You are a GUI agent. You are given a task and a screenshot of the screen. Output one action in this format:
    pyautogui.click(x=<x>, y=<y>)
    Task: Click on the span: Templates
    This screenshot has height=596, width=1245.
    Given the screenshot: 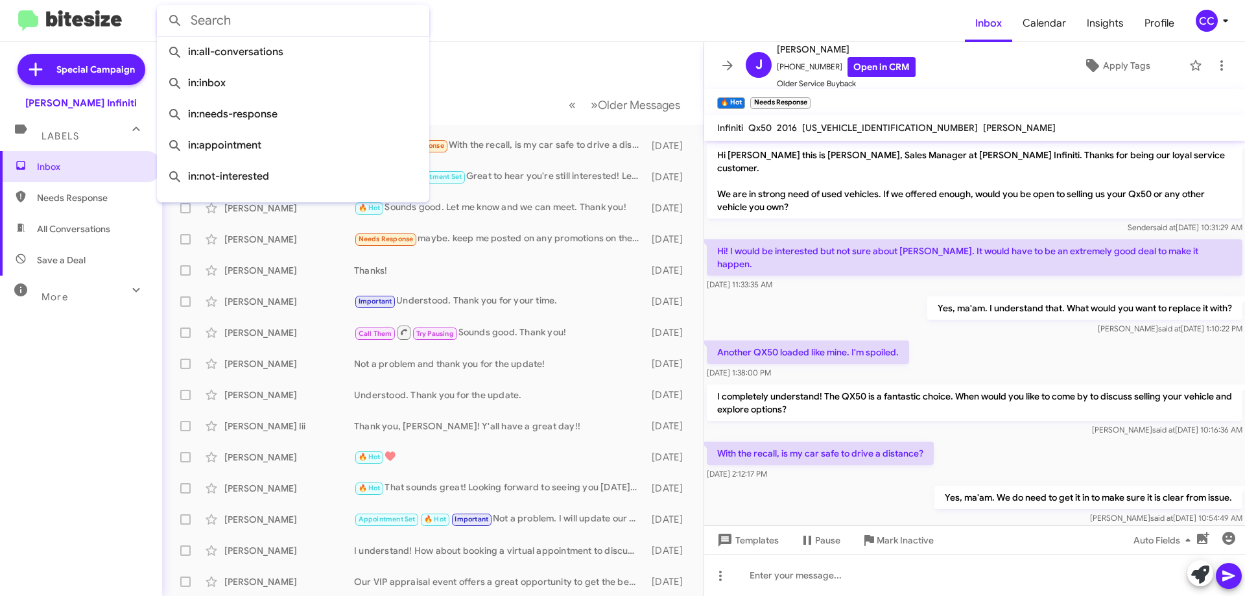 What is the action you would take?
    pyautogui.click(x=747, y=540)
    